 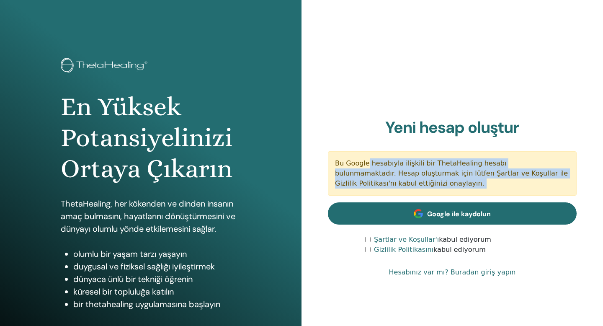 I want to click on a: Şartlar ve Koşullar'ı, so click(x=406, y=239).